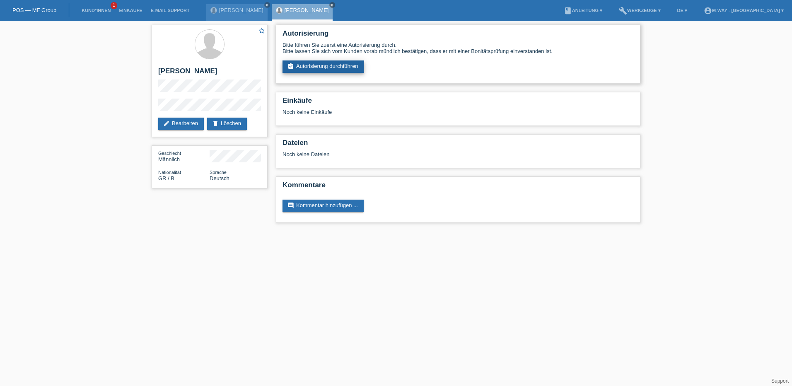 The height and width of the screenshot is (386, 792). I want to click on div: Noch keine Dateien, so click(409, 154).